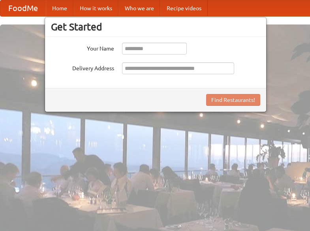 This screenshot has width=310, height=231. What do you see at coordinates (60, 8) in the screenshot?
I see `a: Home` at bounding box center [60, 8].